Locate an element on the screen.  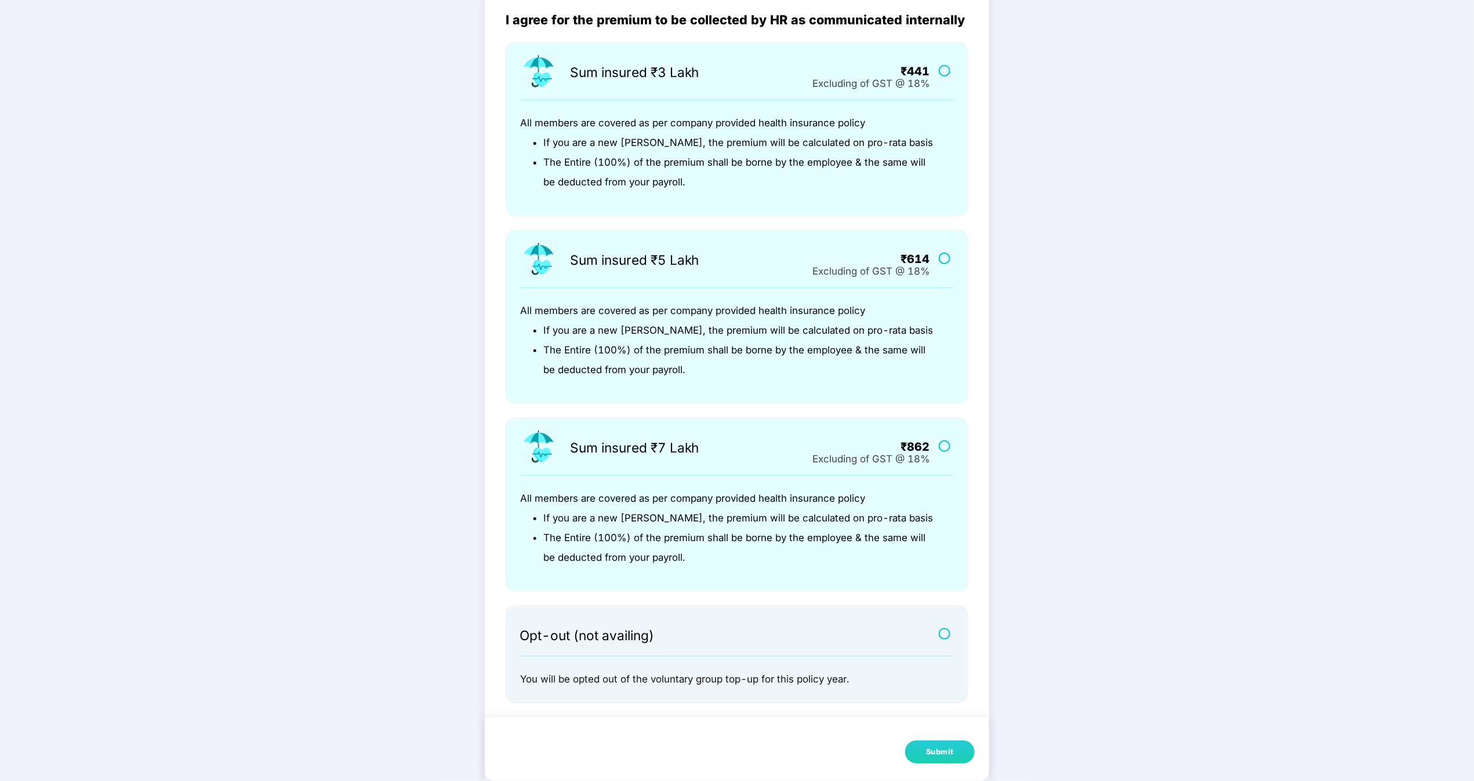
div: ₹862 is located at coordinates (881, 447).